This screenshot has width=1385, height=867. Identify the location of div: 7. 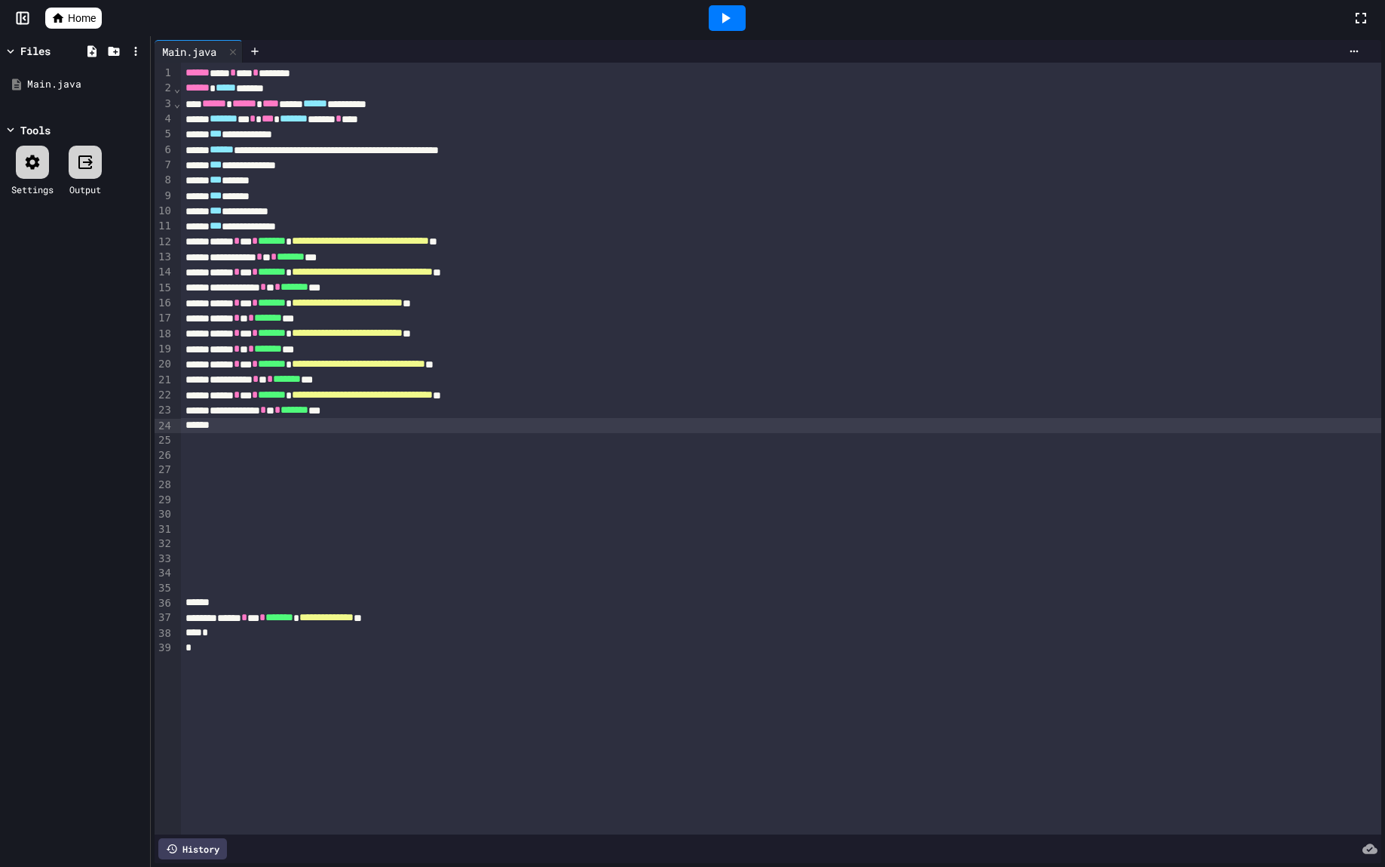
(164, 165).